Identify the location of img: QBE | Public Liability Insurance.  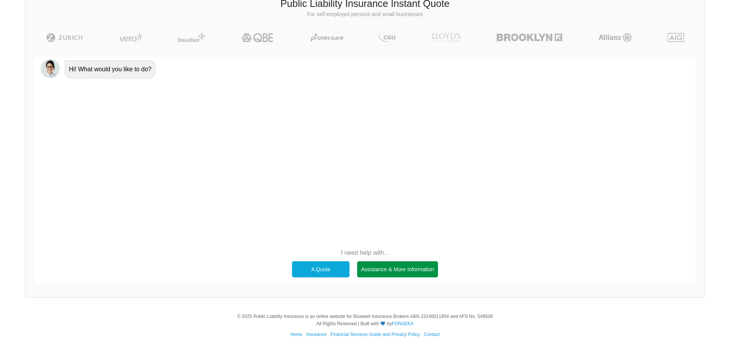
(258, 38).